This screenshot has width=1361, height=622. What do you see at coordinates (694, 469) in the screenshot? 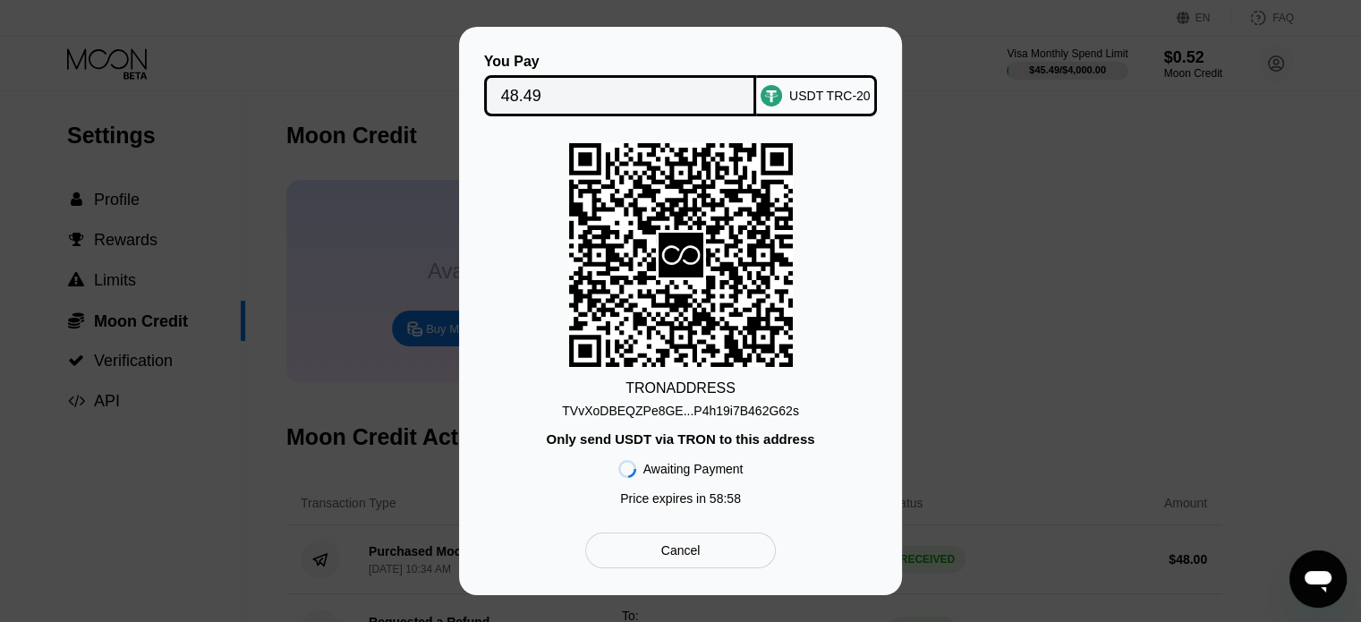
I see `div: Awaiting Payment` at bounding box center [694, 469].